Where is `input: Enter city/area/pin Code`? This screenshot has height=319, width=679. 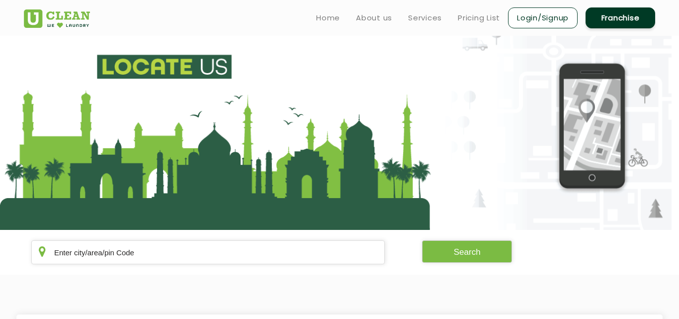 input: Enter city/area/pin Code is located at coordinates (208, 252).